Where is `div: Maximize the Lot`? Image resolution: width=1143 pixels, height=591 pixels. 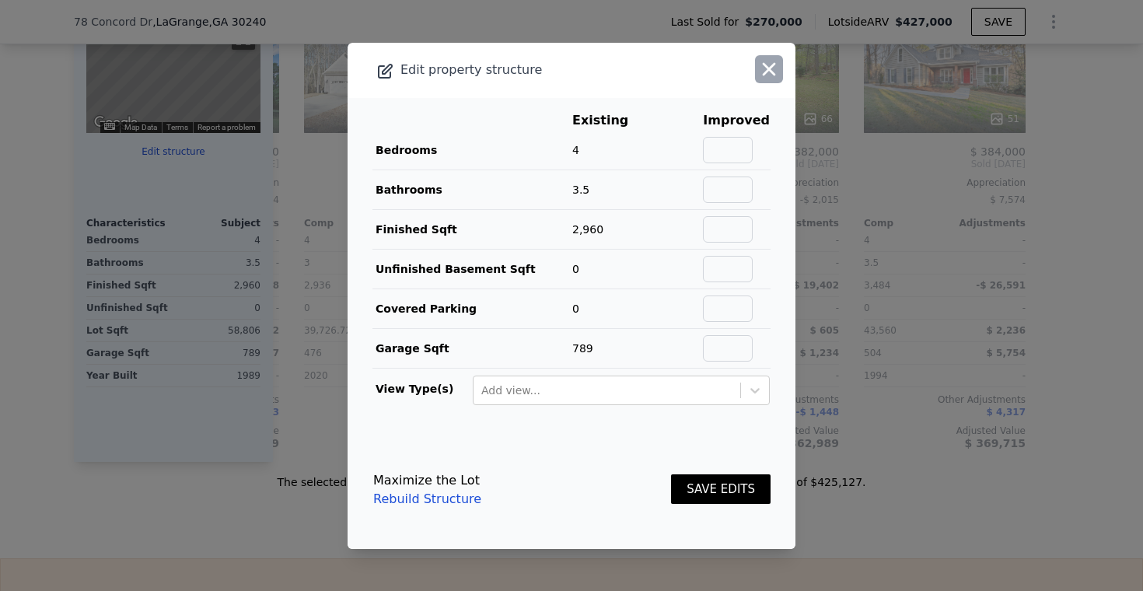 div: Maximize the Lot is located at coordinates (427, 480).